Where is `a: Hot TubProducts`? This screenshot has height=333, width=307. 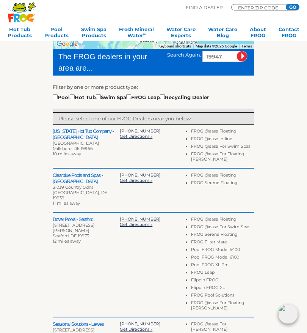
a: Hot TubProducts is located at coordinates (20, 34).